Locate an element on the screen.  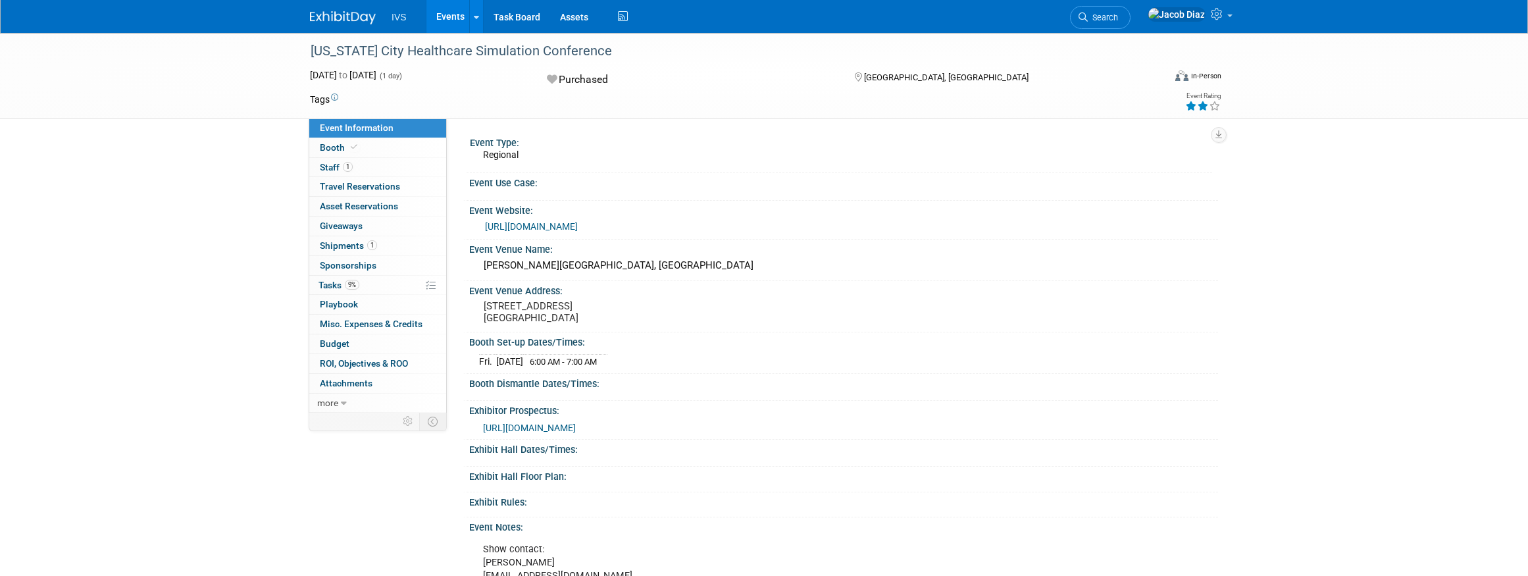
i: Booth reservation complete is located at coordinates (354, 147).